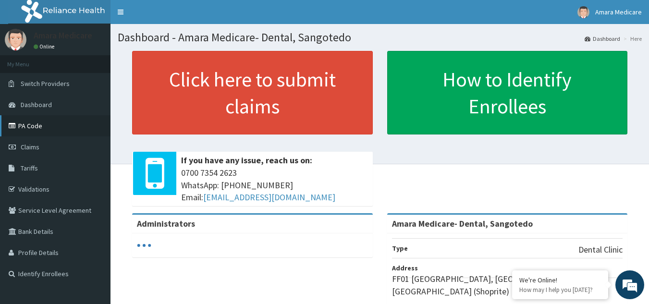 The height and width of the screenshot is (304, 649). What do you see at coordinates (30, 147) in the screenshot?
I see `span: Claims` at bounding box center [30, 147].